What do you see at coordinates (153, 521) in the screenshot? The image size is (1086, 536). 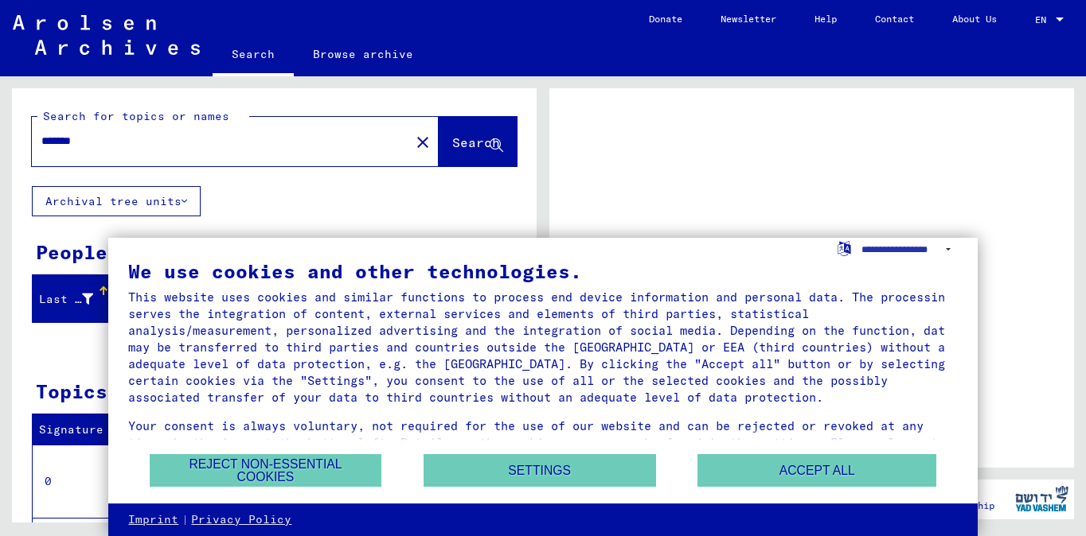 I see `a: Imprint` at bounding box center [153, 521].